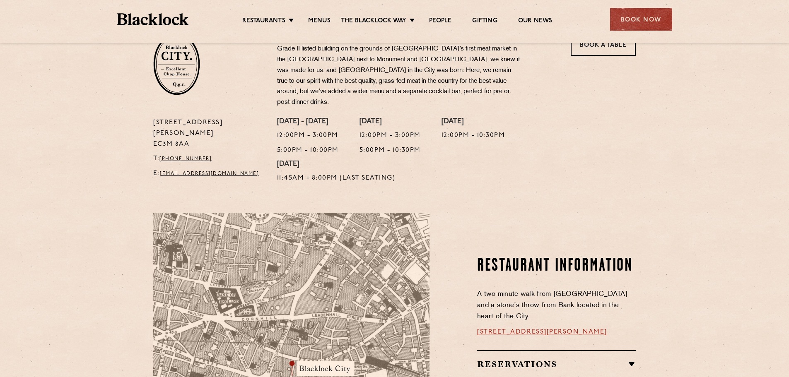  Describe the element at coordinates (557, 266) in the screenshot. I see `h2: Restaurant Information` at that location.